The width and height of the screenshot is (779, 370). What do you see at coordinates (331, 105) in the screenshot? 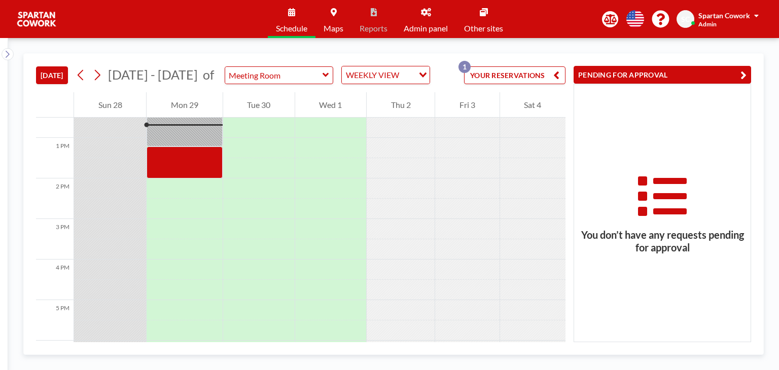
I see `div: Wed 1` at bounding box center [331, 105].